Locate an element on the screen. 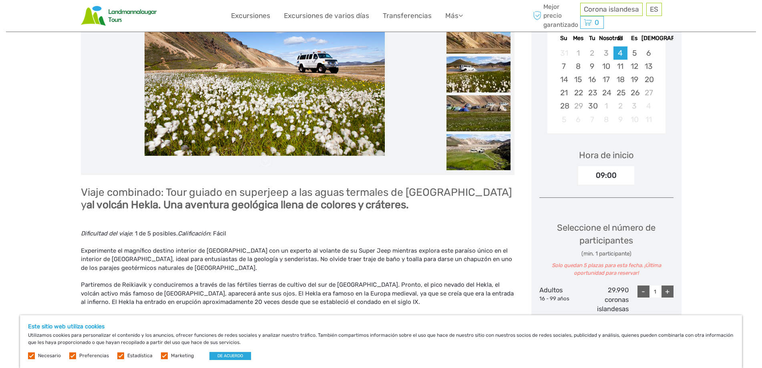 The image size is (762, 368). div: Elige el sábado 20 de septiembre de 2025 is located at coordinates (649, 79).